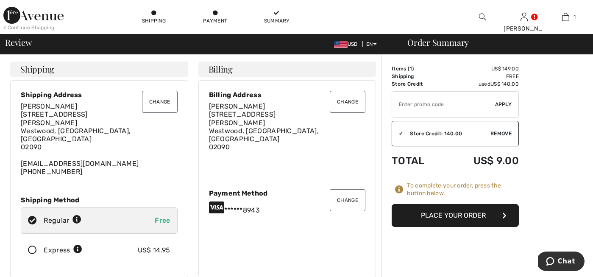  Describe the element at coordinates (63, 250) in the screenshot. I see `div: Express` at that location.